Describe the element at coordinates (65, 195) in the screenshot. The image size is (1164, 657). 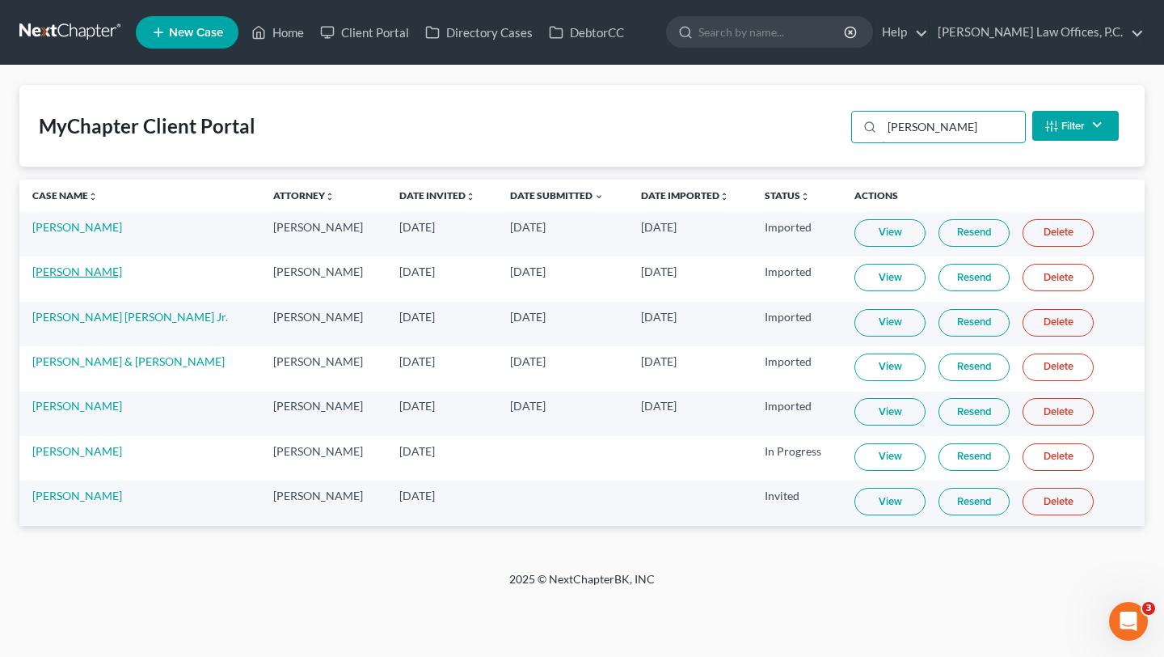
I see `a: Case Nameunfold_more` at that location.